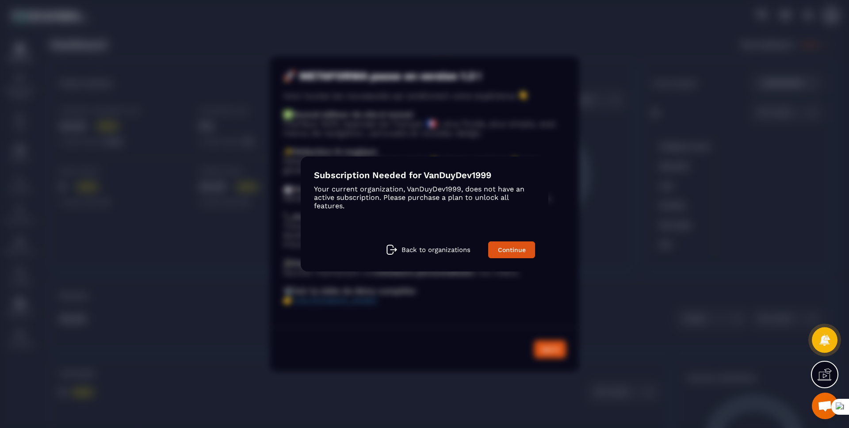 The width and height of the screenshot is (849, 428). Describe the element at coordinates (511, 250) in the screenshot. I see `a: Continue` at that location.